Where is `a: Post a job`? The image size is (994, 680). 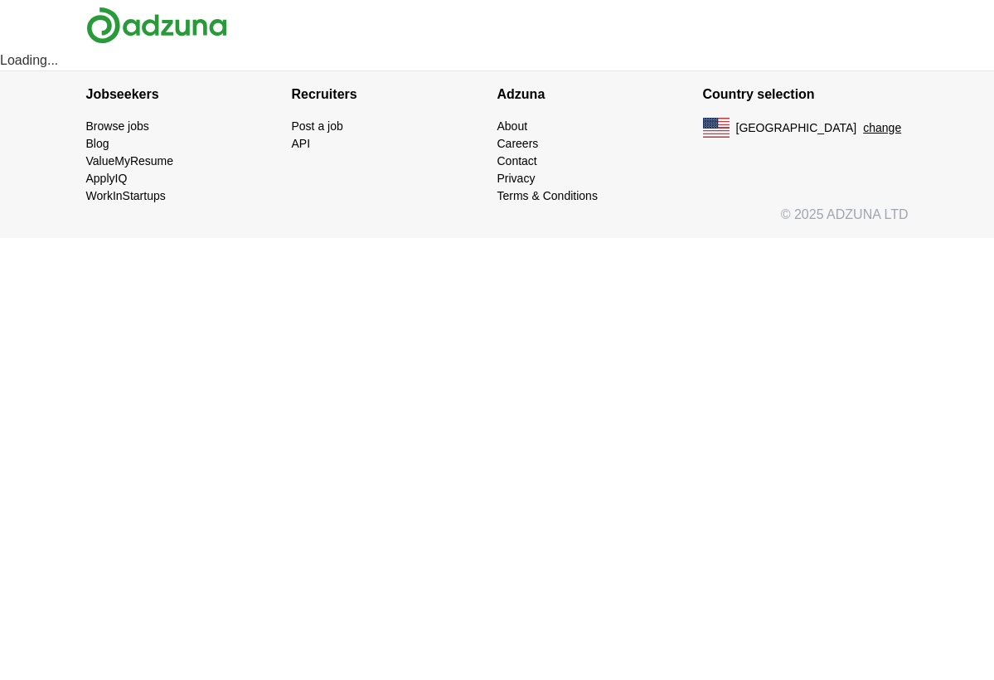
a: Post a job is located at coordinates (318, 126).